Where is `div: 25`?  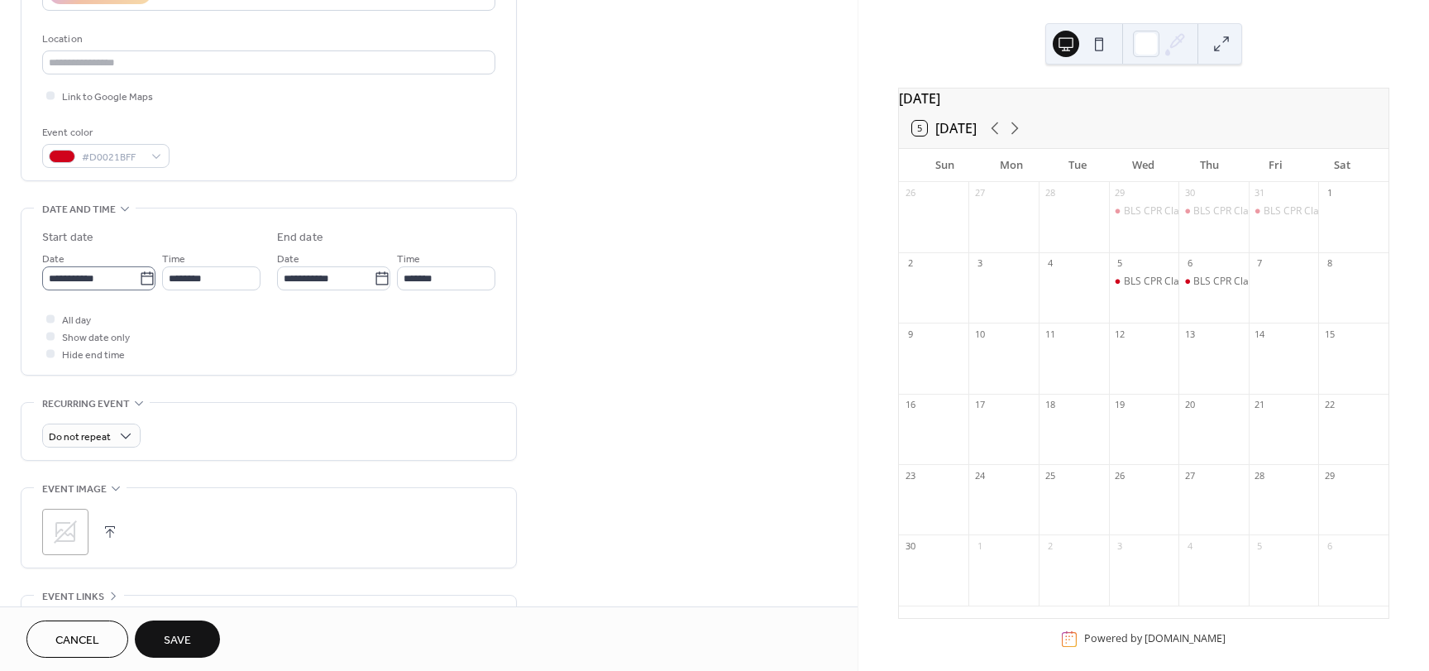 div: 25 is located at coordinates (1049, 475).